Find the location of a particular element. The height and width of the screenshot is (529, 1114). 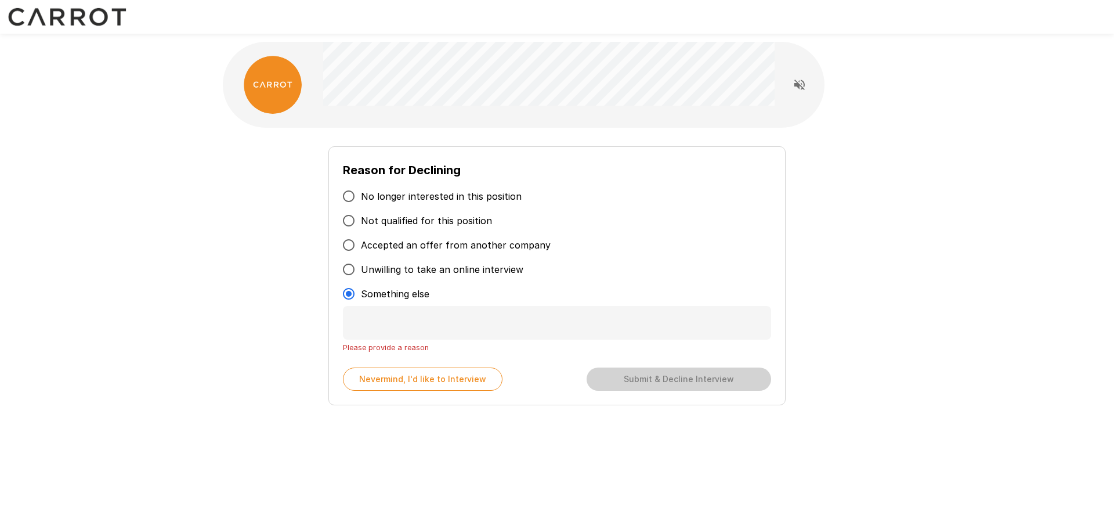

p: Please provide a reason is located at coordinates (557, 347).